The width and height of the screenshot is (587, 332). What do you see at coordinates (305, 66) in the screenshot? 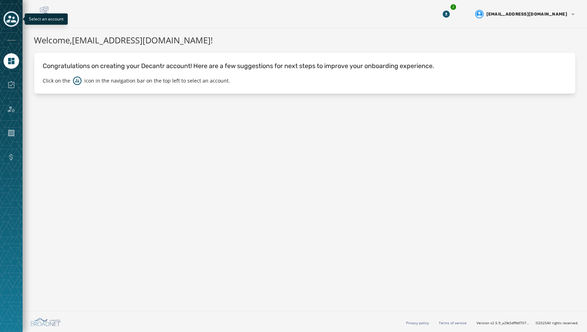
I see `p: Congratulations on creating your Decantr account! Here are a few suggestions for next steps to im...` at bounding box center [305, 66].